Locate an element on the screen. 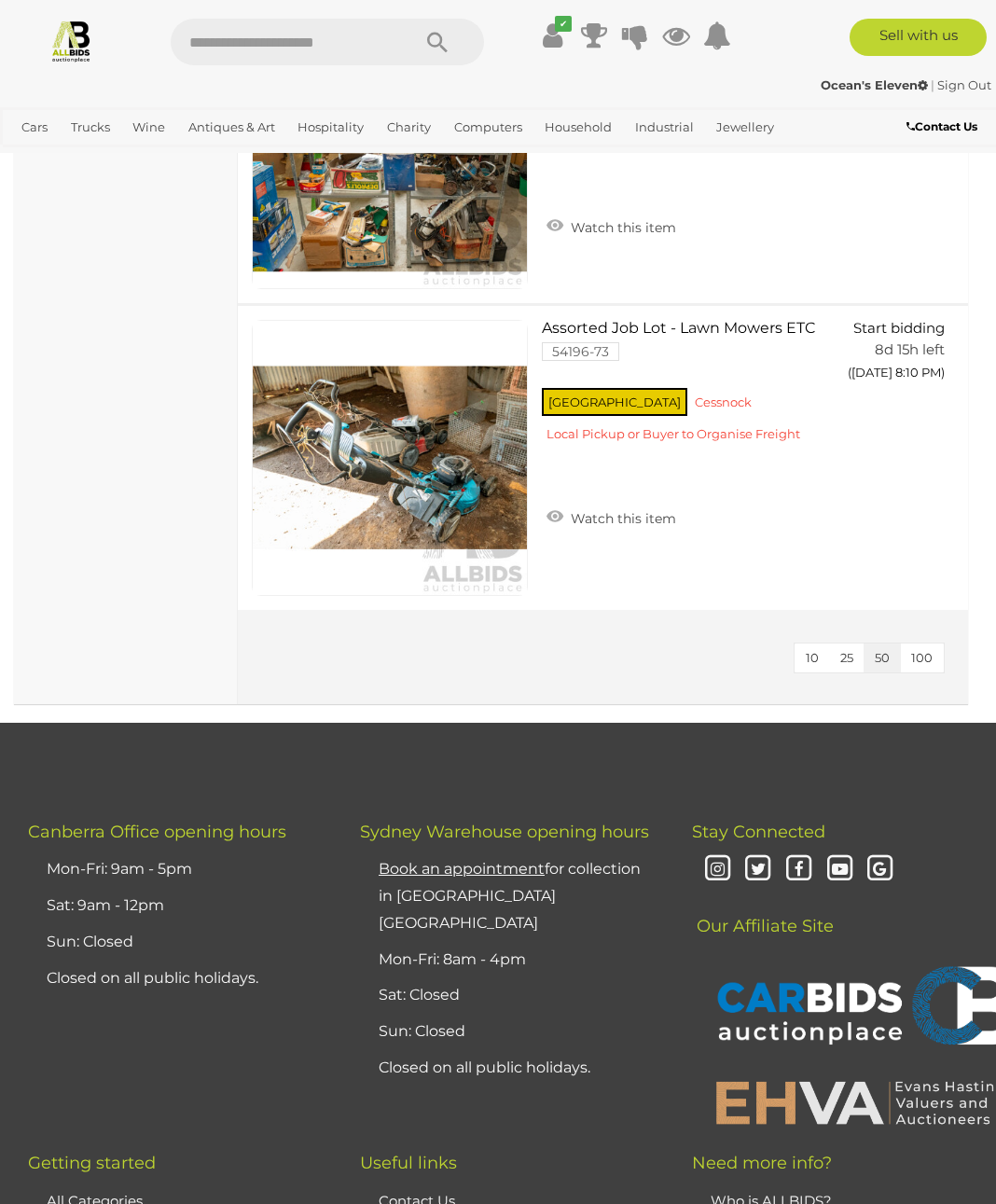 This screenshot has width=996, height=1204. a: Antiques & Art is located at coordinates (232, 127).